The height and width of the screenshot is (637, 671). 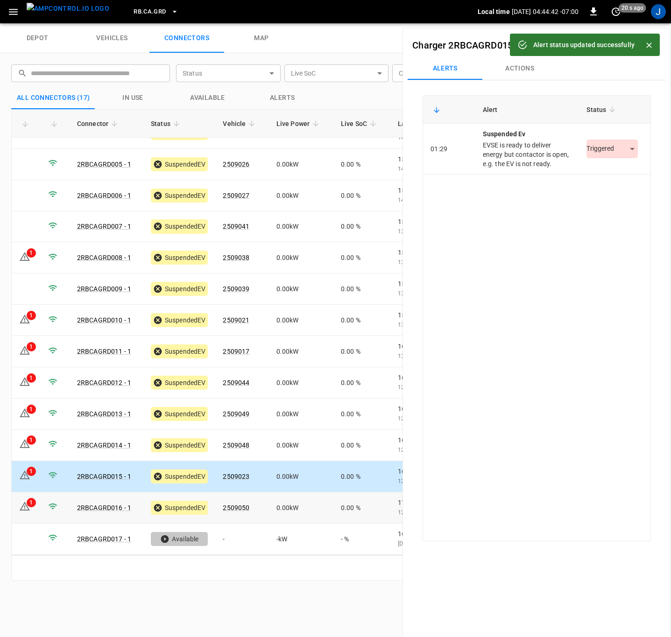 I want to click on a: 2RBCAGRD012 - 1, so click(x=104, y=383).